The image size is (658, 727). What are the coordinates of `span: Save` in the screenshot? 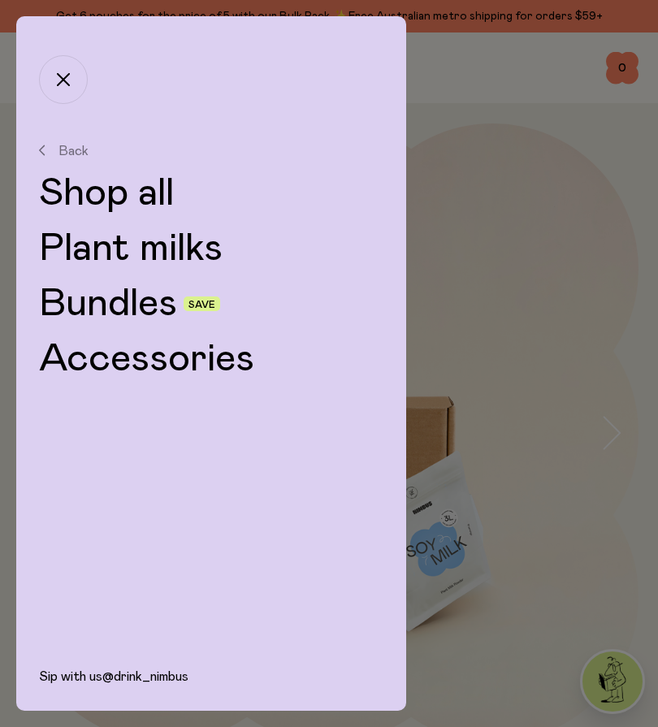 It's located at (202, 305).